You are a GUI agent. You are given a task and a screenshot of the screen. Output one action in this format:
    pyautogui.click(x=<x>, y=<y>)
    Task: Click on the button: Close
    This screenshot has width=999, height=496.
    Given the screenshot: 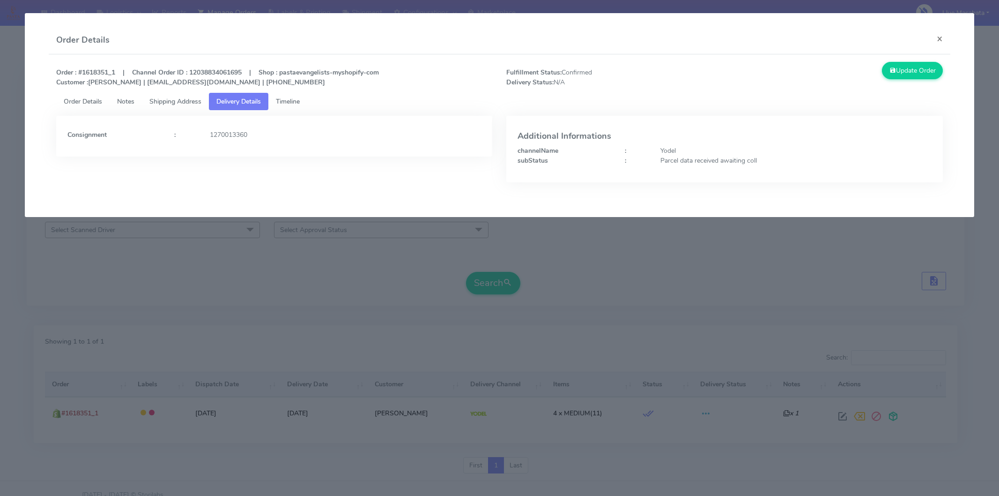 What is the action you would take?
    pyautogui.click(x=940, y=38)
    